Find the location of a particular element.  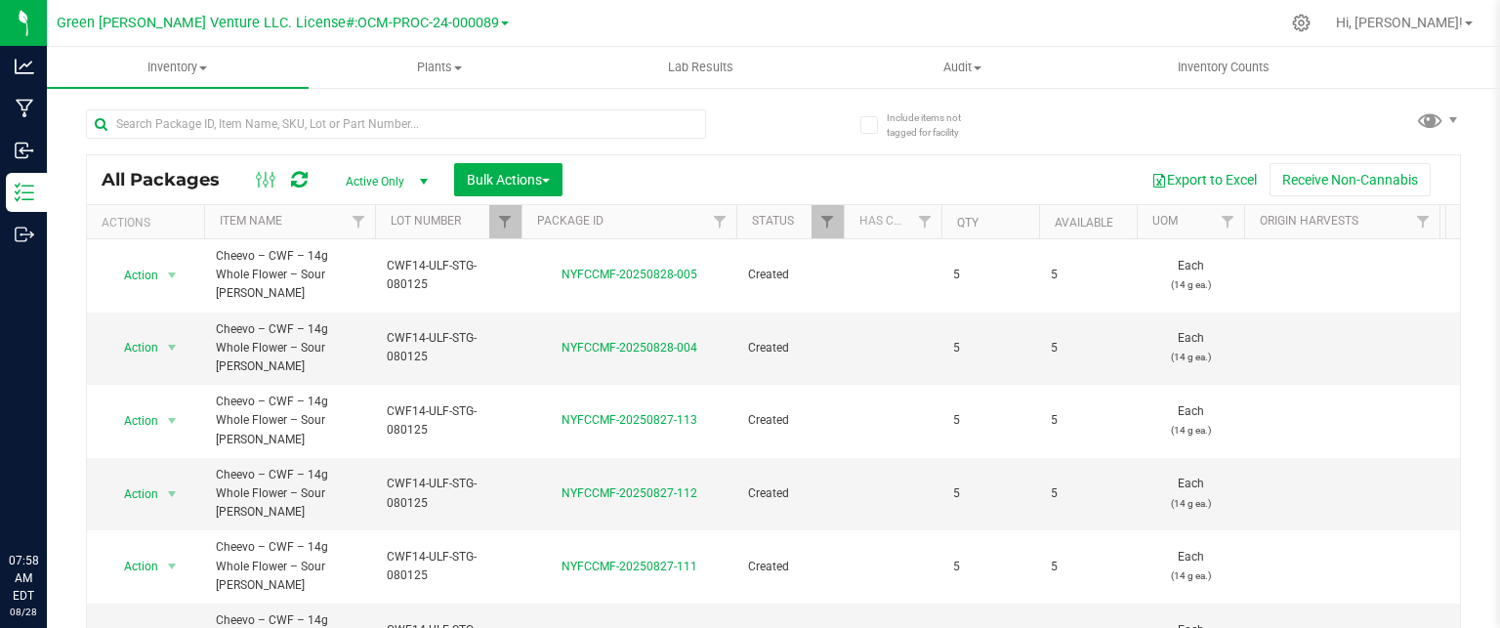

a: Qty is located at coordinates (968, 223).